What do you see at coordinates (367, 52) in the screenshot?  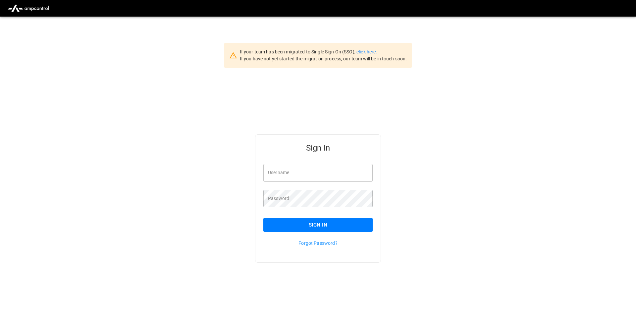 I see `a: click here.` at bounding box center [367, 52].